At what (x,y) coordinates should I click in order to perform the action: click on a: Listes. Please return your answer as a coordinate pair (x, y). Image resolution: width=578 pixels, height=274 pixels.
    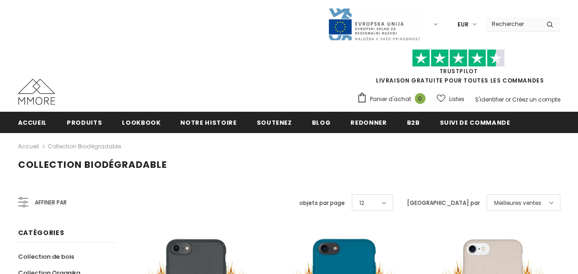
    Looking at the image, I should click on (450, 99).